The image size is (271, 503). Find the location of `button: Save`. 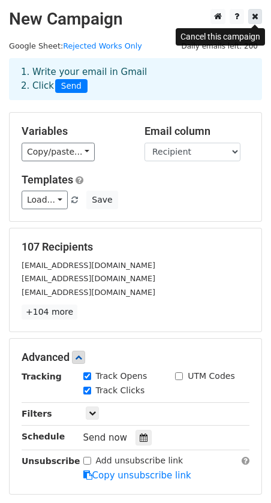

button: Save is located at coordinates (102, 200).